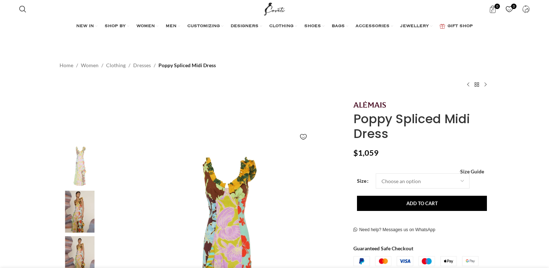  Describe the element at coordinates (485, 84) in the screenshot. I see `a: Next product` at that location.